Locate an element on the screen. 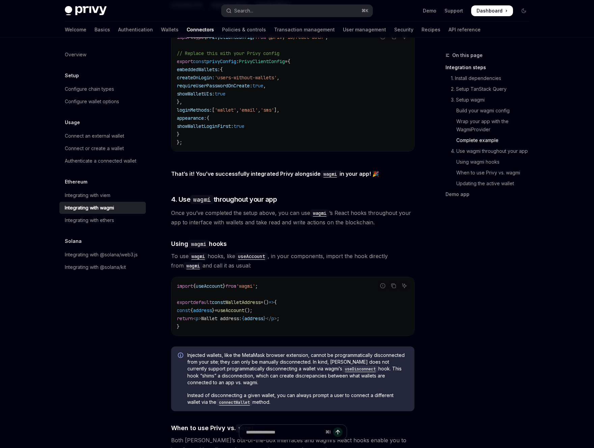 The image size is (594, 448). h5: Solana is located at coordinates (73, 241).